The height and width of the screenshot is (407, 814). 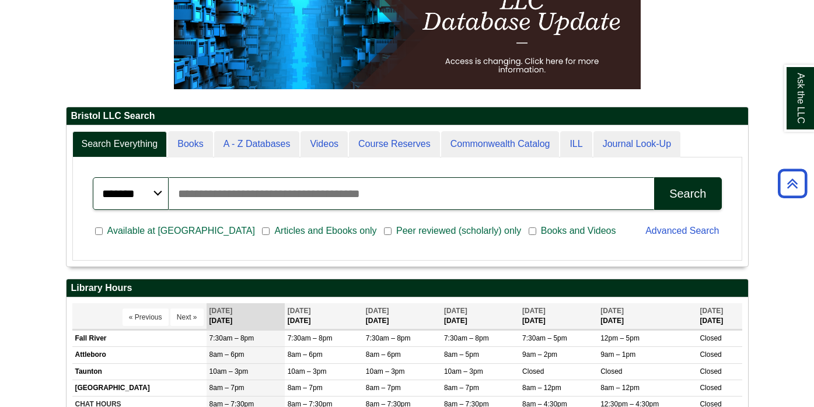 What do you see at coordinates (540, 355) in the screenshot?
I see `span: 9am – 2pm` at bounding box center [540, 355].